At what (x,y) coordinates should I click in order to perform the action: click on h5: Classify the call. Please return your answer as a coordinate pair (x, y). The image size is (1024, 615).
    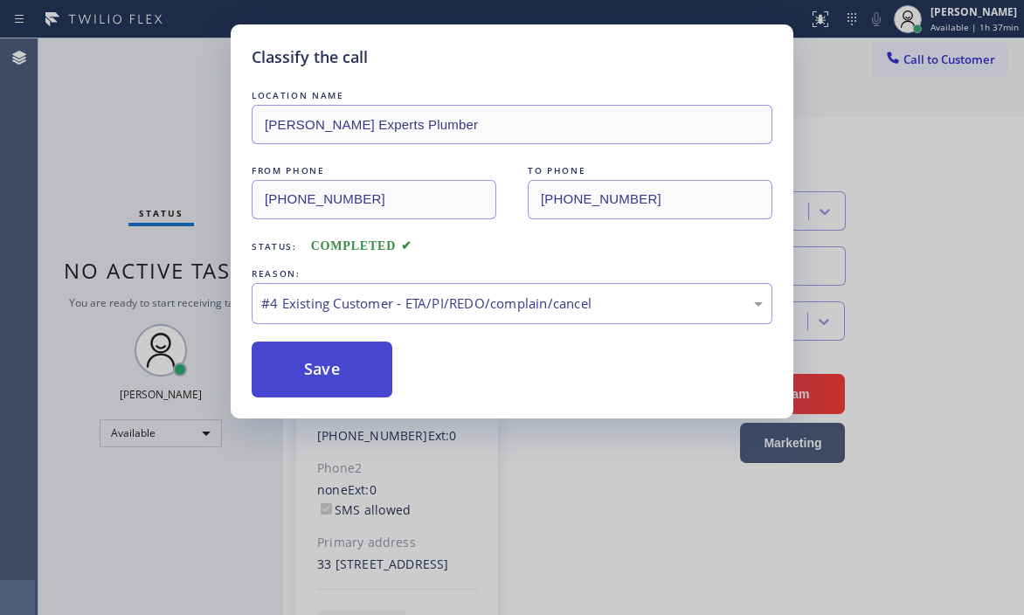
    Looking at the image, I should click on (309, 57).